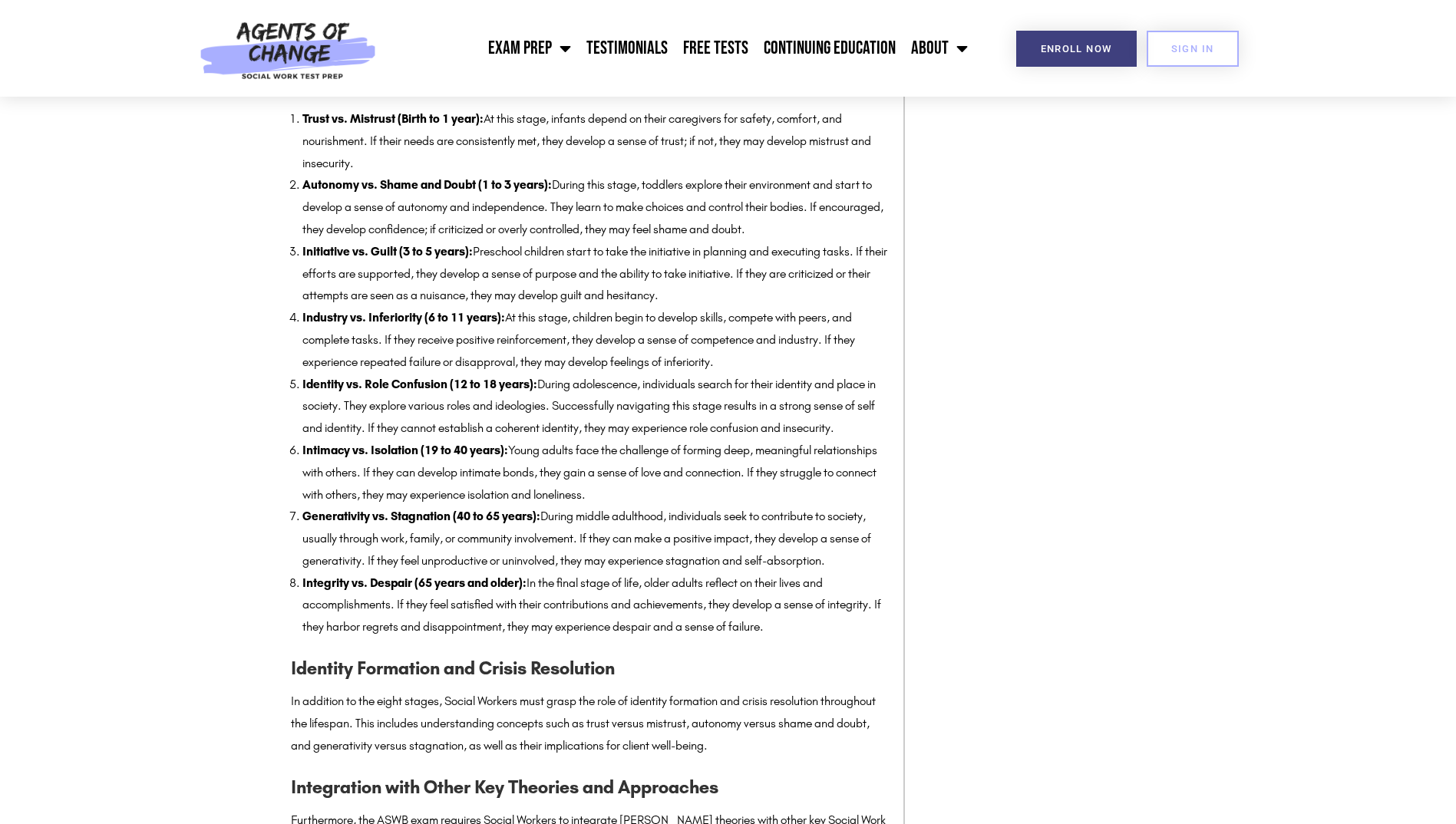 This screenshot has width=1456, height=824. I want to click on strong: Intimacy vs. Isolation (19 to 40 years):, so click(405, 450).